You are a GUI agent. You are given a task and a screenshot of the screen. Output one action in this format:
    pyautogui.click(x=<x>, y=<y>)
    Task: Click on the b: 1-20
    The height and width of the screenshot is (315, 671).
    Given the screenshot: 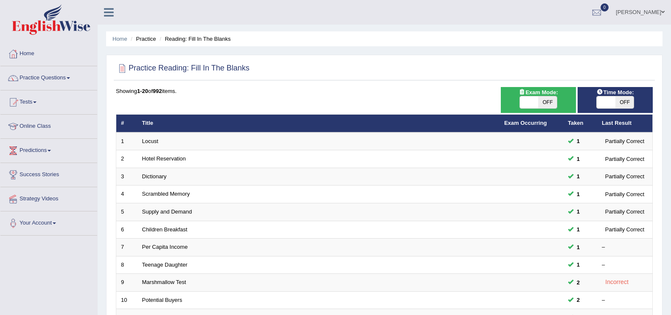 What is the action you would take?
    pyautogui.click(x=143, y=91)
    